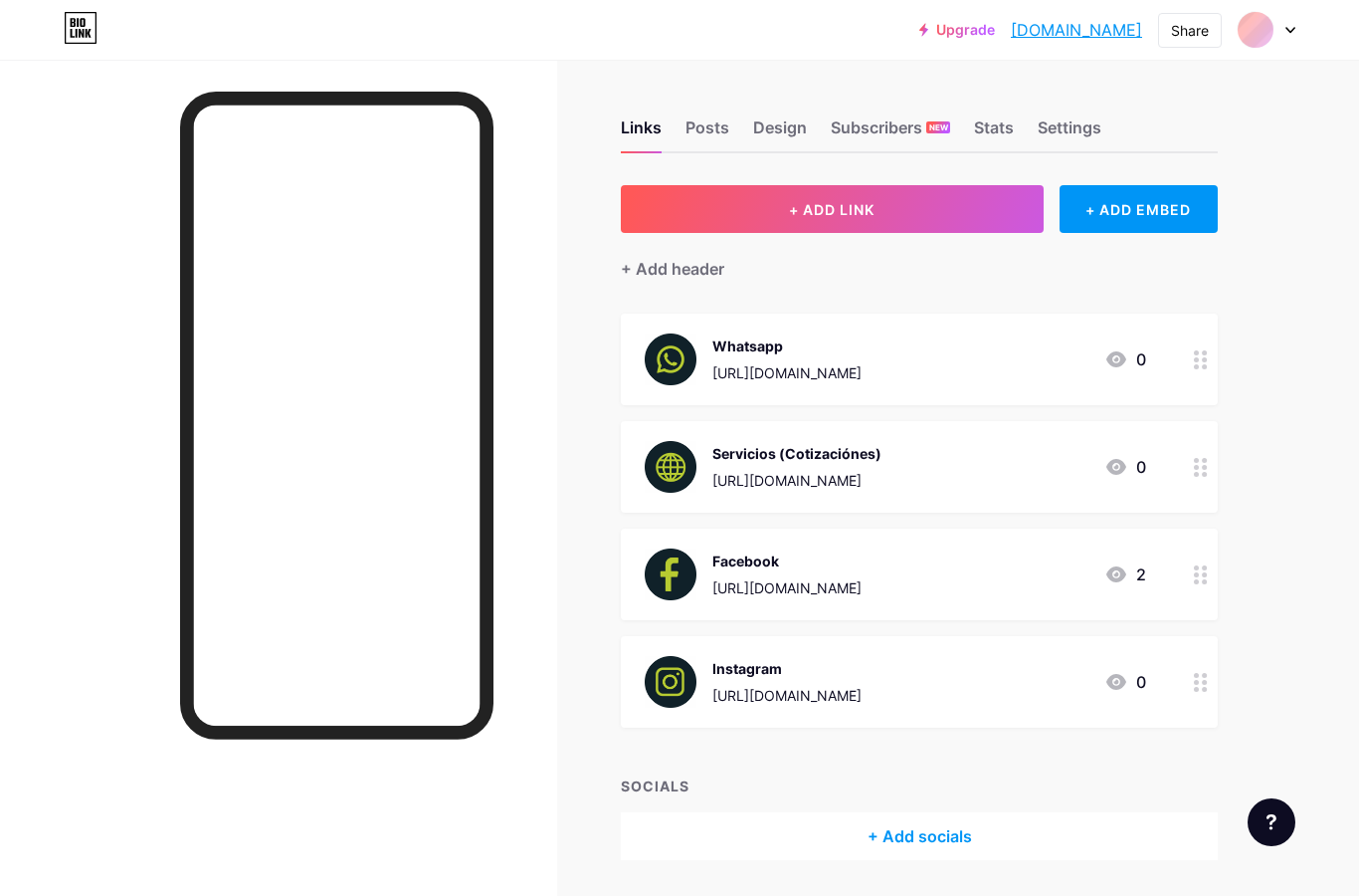 This screenshot has width=1359, height=896. What do you see at coordinates (671, 681) in the screenshot?
I see `img: Instagram` at bounding box center [671, 681].